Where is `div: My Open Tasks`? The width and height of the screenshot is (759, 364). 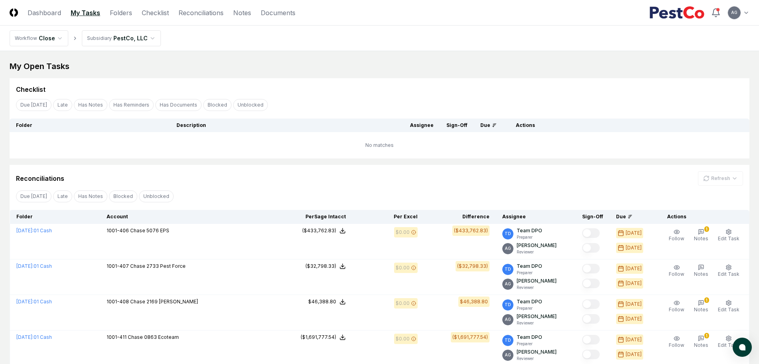
div: My Open Tasks is located at coordinates (379, 66).